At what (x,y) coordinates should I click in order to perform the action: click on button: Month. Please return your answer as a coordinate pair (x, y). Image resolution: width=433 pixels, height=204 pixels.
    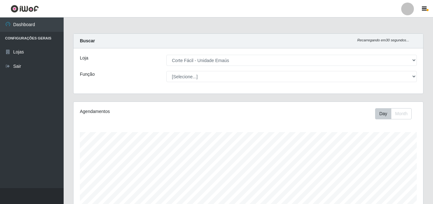
    Looking at the image, I should click on (402, 114).